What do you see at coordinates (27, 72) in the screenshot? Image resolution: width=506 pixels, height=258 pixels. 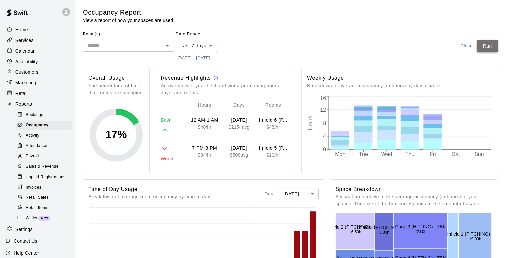 I see `p: Customers` at bounding box center [27, 72].